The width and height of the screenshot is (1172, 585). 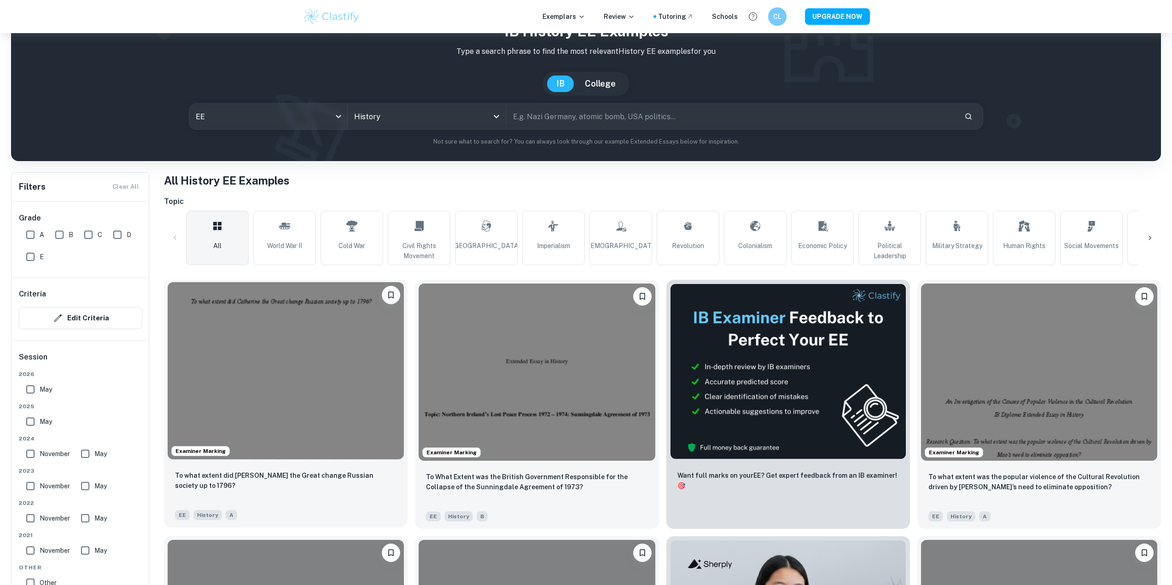 I want to click on span: 2023, so click(x=81, y=471).